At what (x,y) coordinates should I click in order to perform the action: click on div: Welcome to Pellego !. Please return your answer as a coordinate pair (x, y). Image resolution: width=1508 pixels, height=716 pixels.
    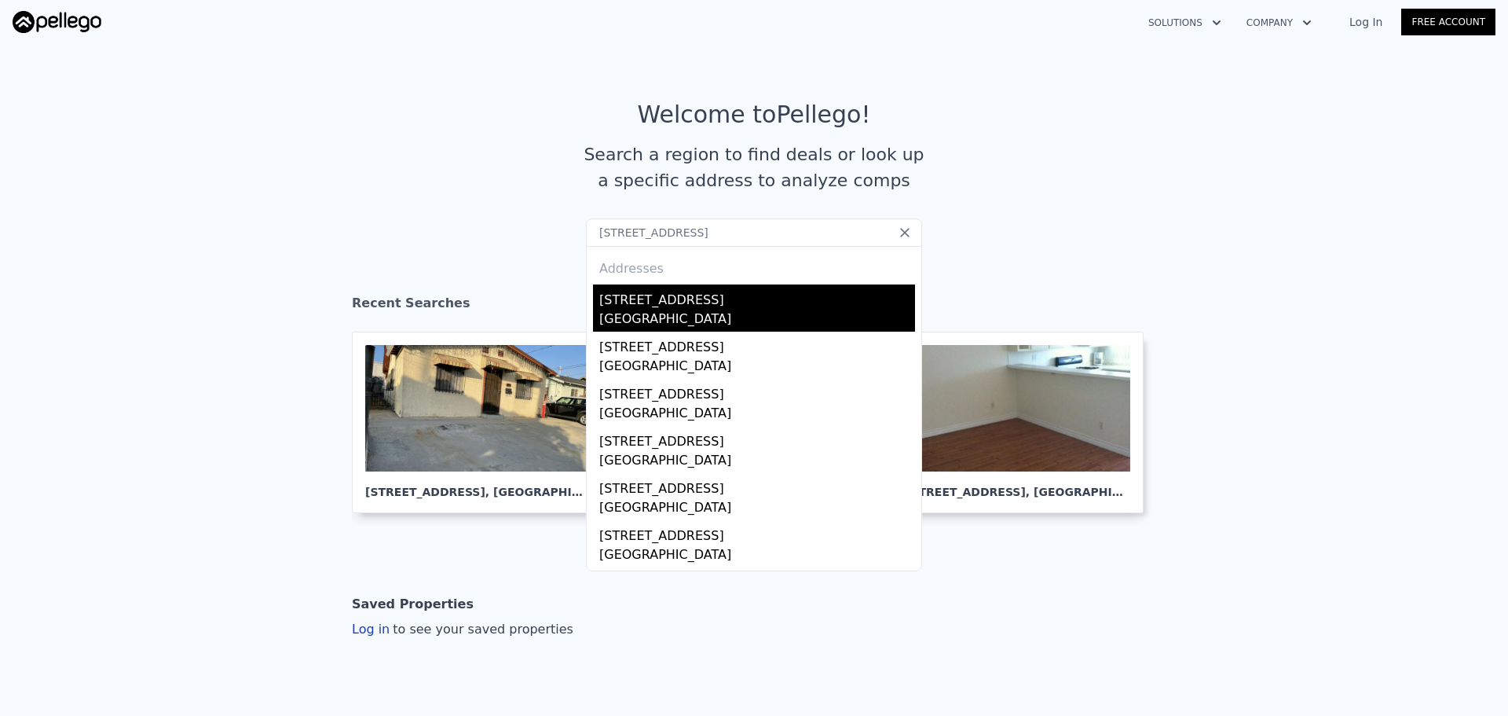
    Looking at the image, I should click on (754, 115).